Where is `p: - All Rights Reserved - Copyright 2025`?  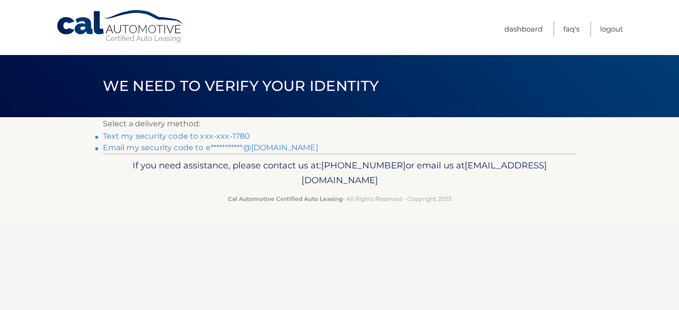
p: - All Rights Reserved - Copyright 2025 is located at coordinates (340, 199).